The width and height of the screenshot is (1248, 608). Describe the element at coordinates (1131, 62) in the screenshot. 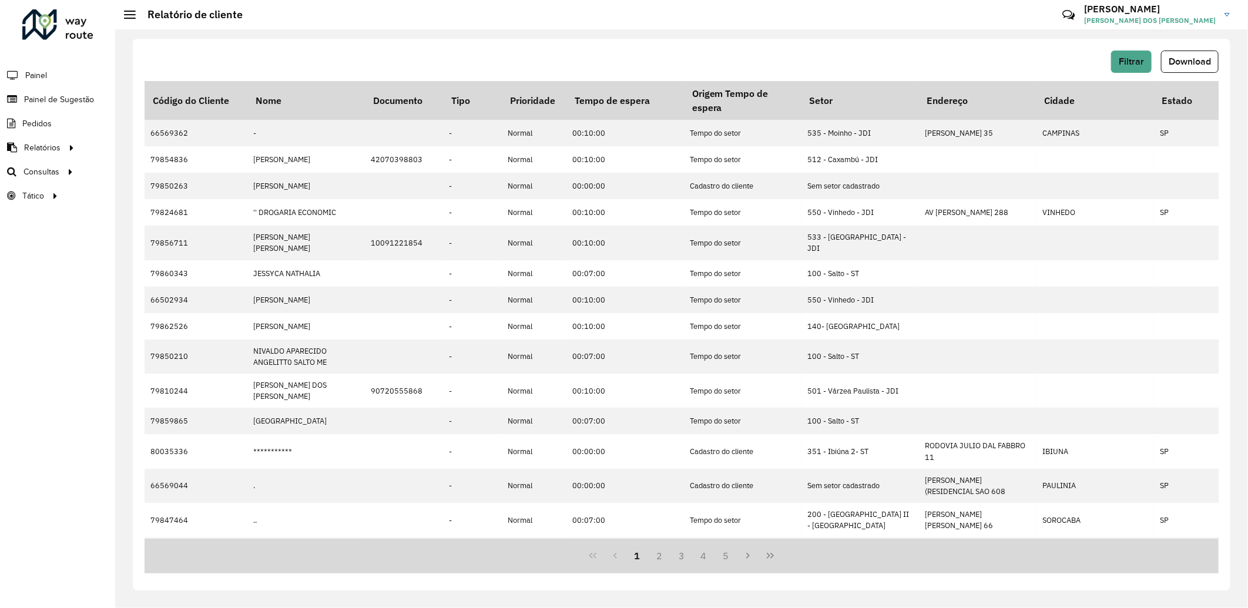

I see `button: Filtrar` at that location.